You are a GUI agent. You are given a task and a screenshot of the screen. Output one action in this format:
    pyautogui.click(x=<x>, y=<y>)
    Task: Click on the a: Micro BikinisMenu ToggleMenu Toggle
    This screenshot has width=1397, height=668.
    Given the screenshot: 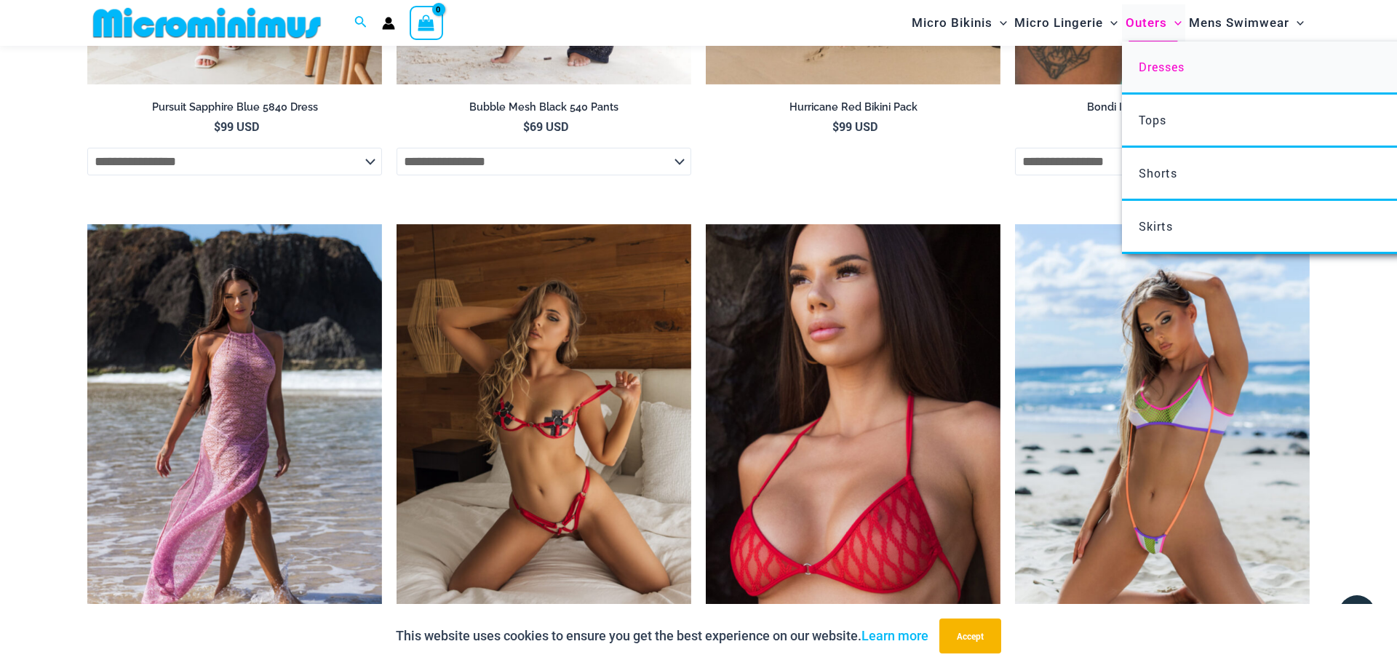 What is the action you would take?
    pyautogui.click(x=959, y=23)
    